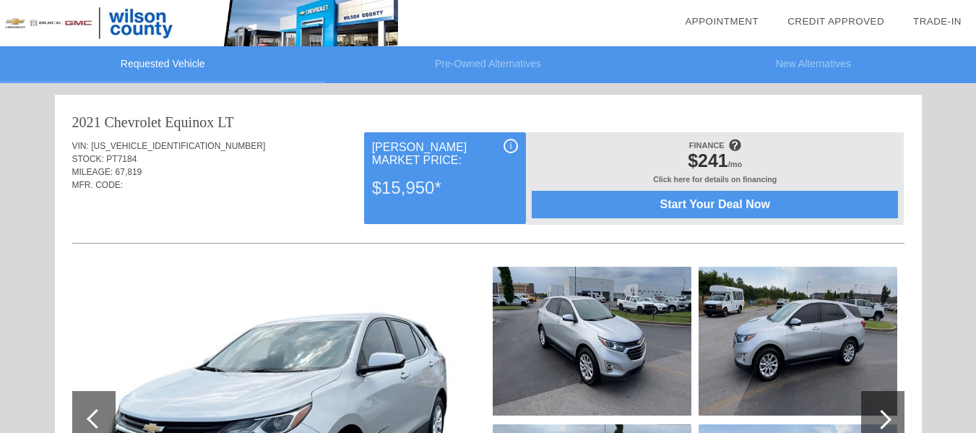  What do you see at coordinates (706, 145) in the screenshot?
I see `span: FINANCE` at bounding box center [706, 145].